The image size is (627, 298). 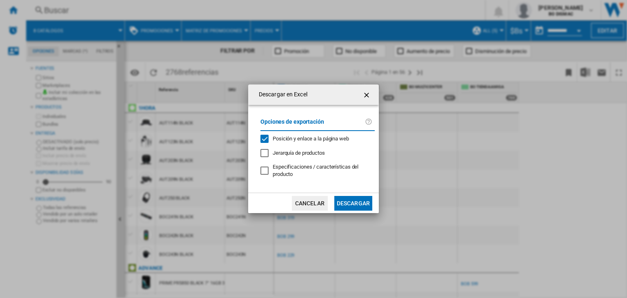 What do you see at coordinates (299, 153) in the screenshot?
I see `span: Jerarquía de productos` at bounding box center [299, 153].